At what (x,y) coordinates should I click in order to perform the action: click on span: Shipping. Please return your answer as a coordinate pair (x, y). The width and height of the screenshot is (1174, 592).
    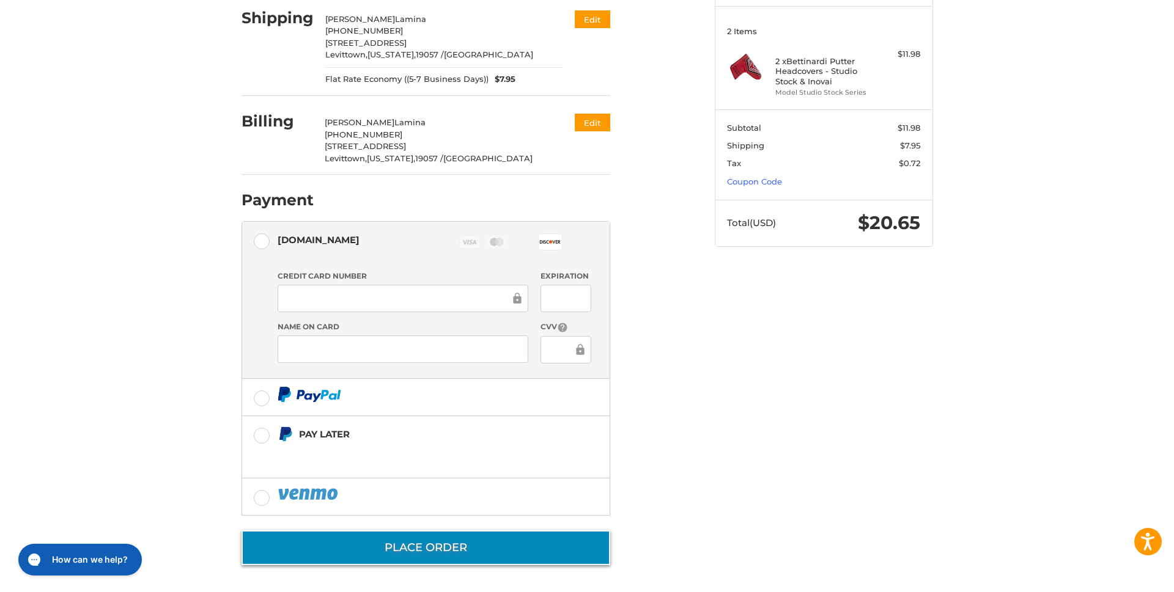
    Looking at the image, I should click on (745, 145).